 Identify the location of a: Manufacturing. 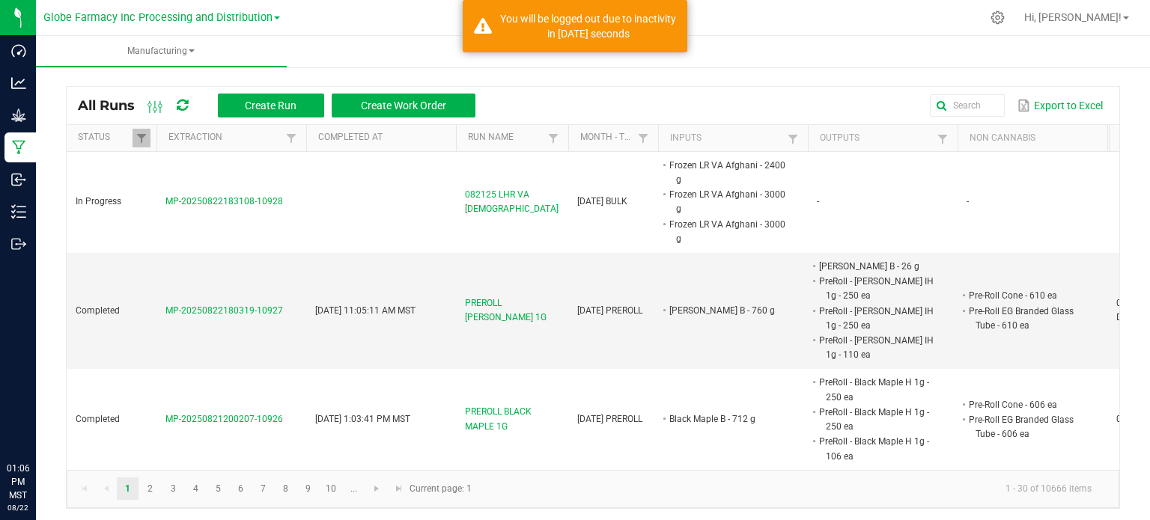
(161, 52).